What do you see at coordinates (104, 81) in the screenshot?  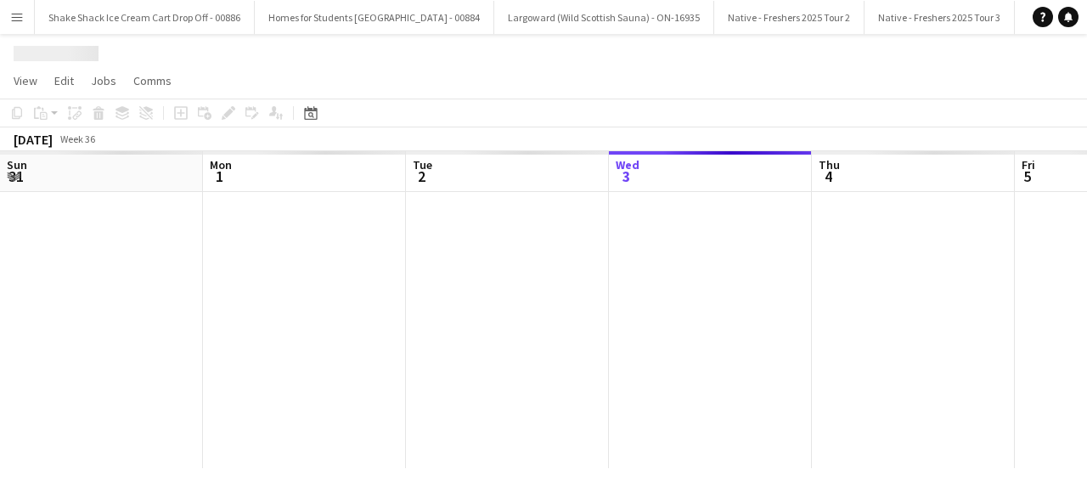 I see `span: Jobs` at bounding box center [104, 81].